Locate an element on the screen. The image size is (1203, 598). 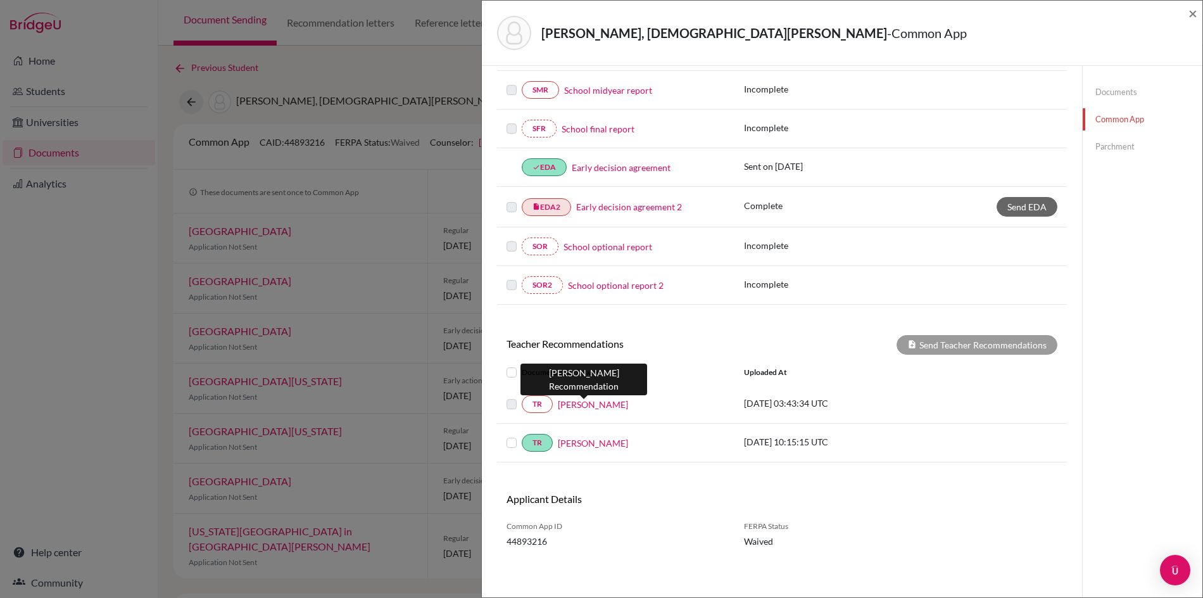
a: Parchment is located at coordinates (1142, 146).